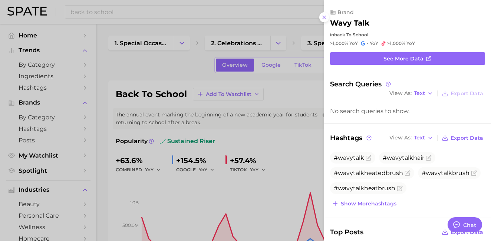 This screenshot has width=491, height=241. I want to click on span: brand, so click(346, 12).